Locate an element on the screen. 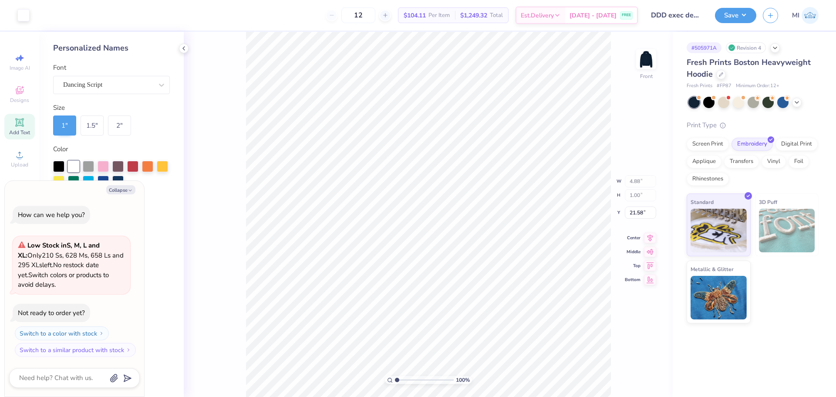  div: Rhinestones is located at coordinates (708, 179).